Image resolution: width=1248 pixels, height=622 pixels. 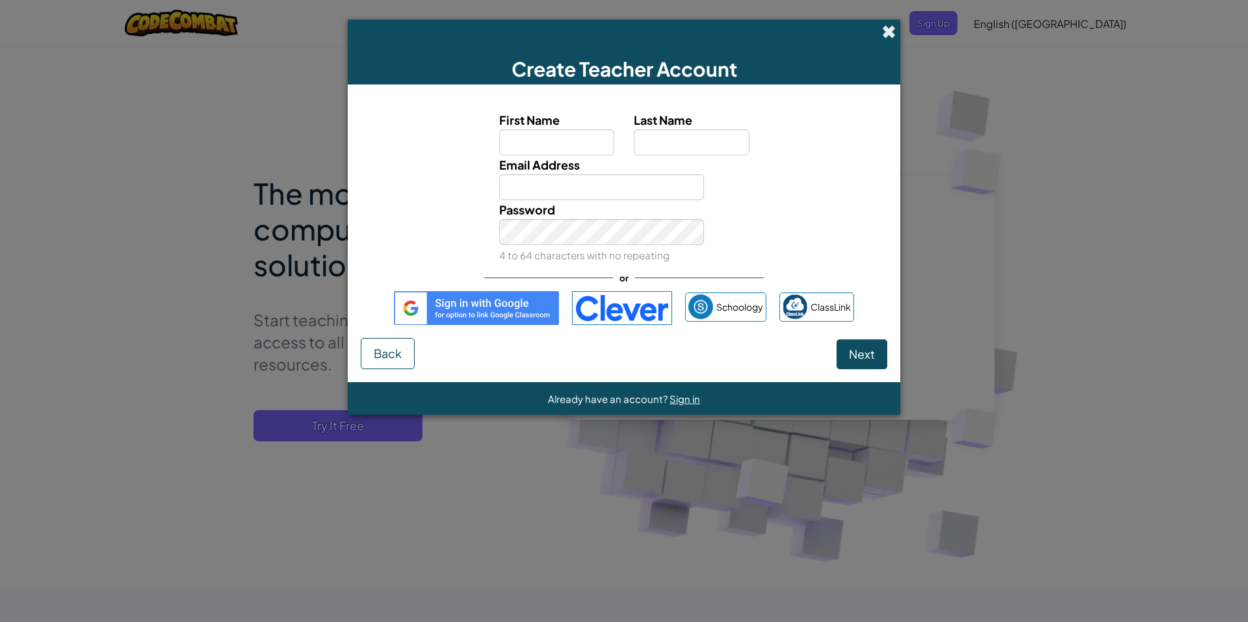 I want to click on span: First Name, so click(x=529, y=120).